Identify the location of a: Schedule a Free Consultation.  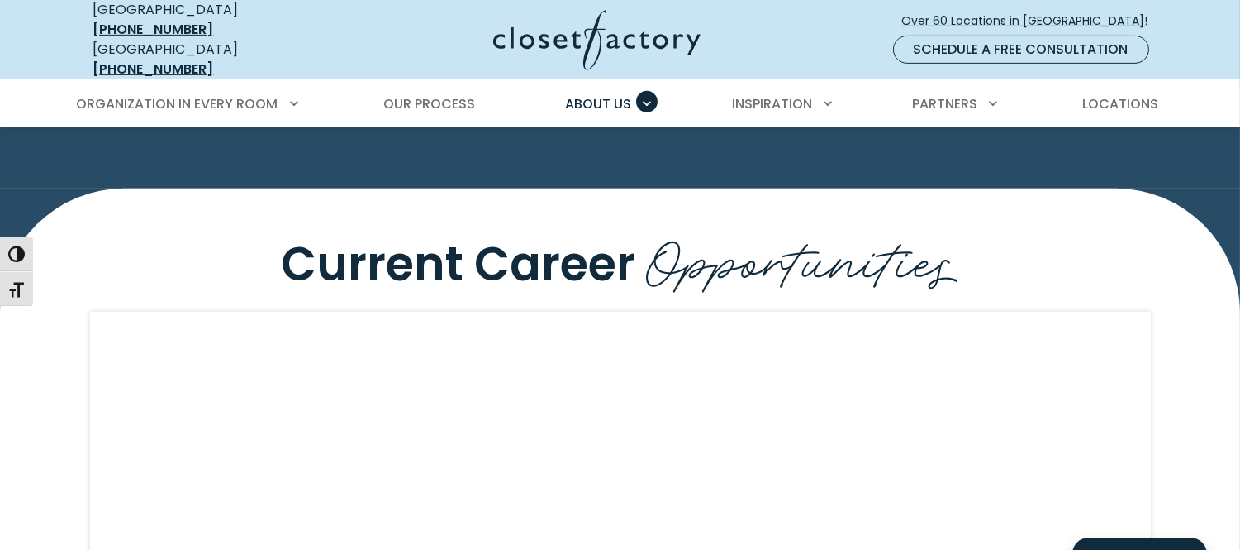
(1021, 50).